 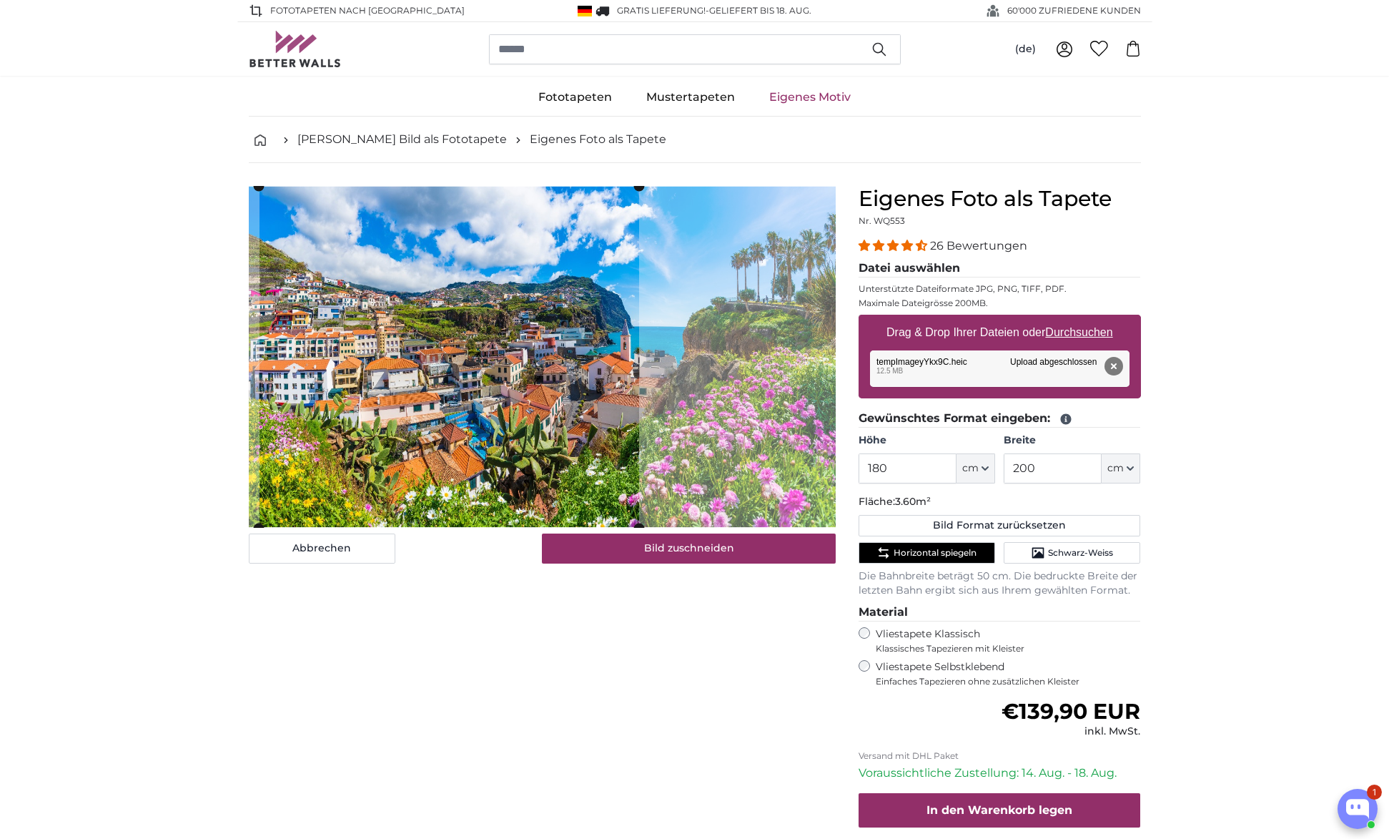 I want to click on span: 60'000 ZUFRIEDENE KUNDEN, so click(x=1074, y=11).